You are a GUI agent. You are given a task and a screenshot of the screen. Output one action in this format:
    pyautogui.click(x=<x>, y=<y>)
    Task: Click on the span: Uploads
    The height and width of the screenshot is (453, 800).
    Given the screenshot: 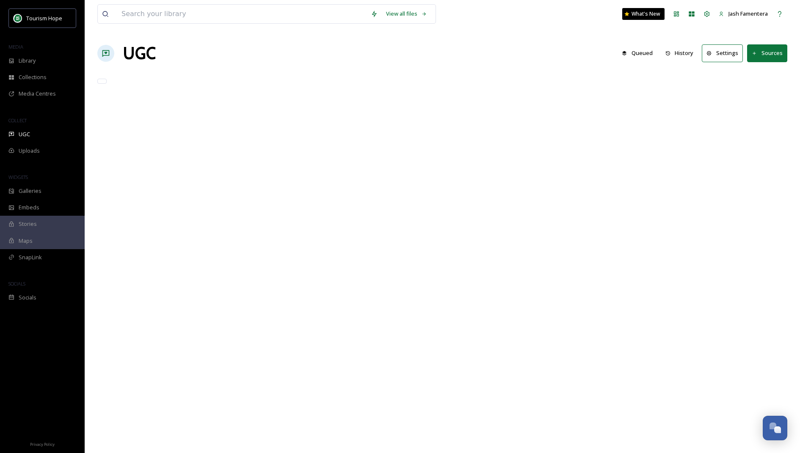 What is the action you would take?
    pyautogui.click(x=29, y=151)
    